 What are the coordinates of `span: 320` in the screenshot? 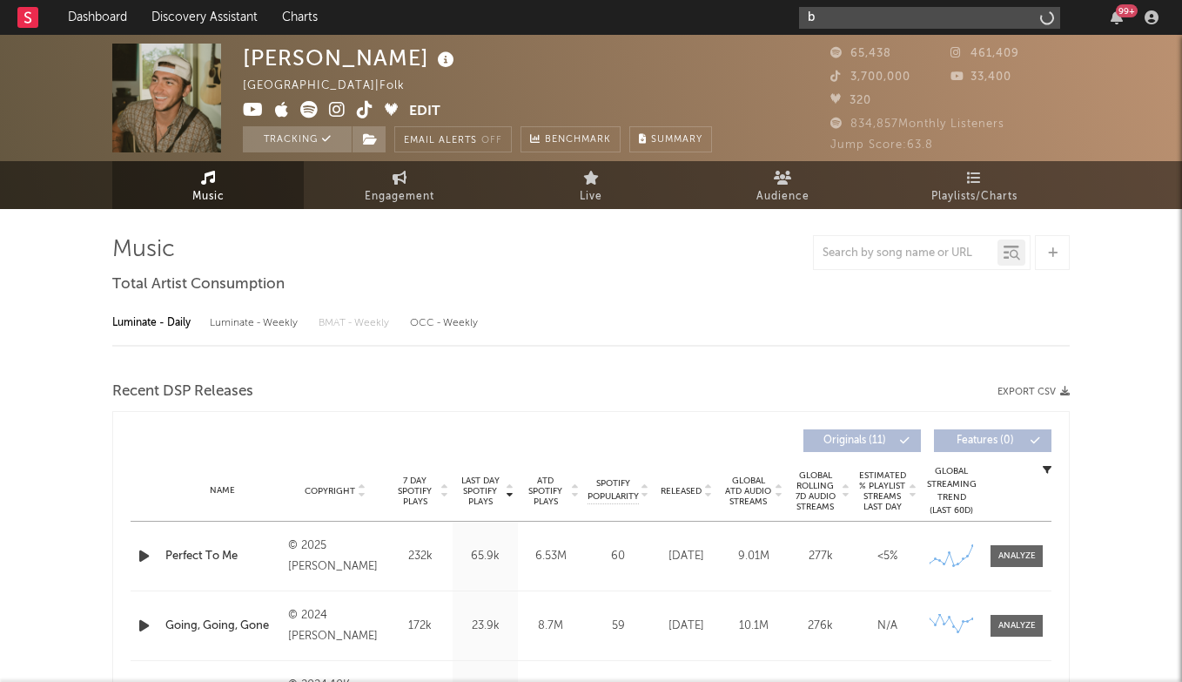 It's located at (850, 100).